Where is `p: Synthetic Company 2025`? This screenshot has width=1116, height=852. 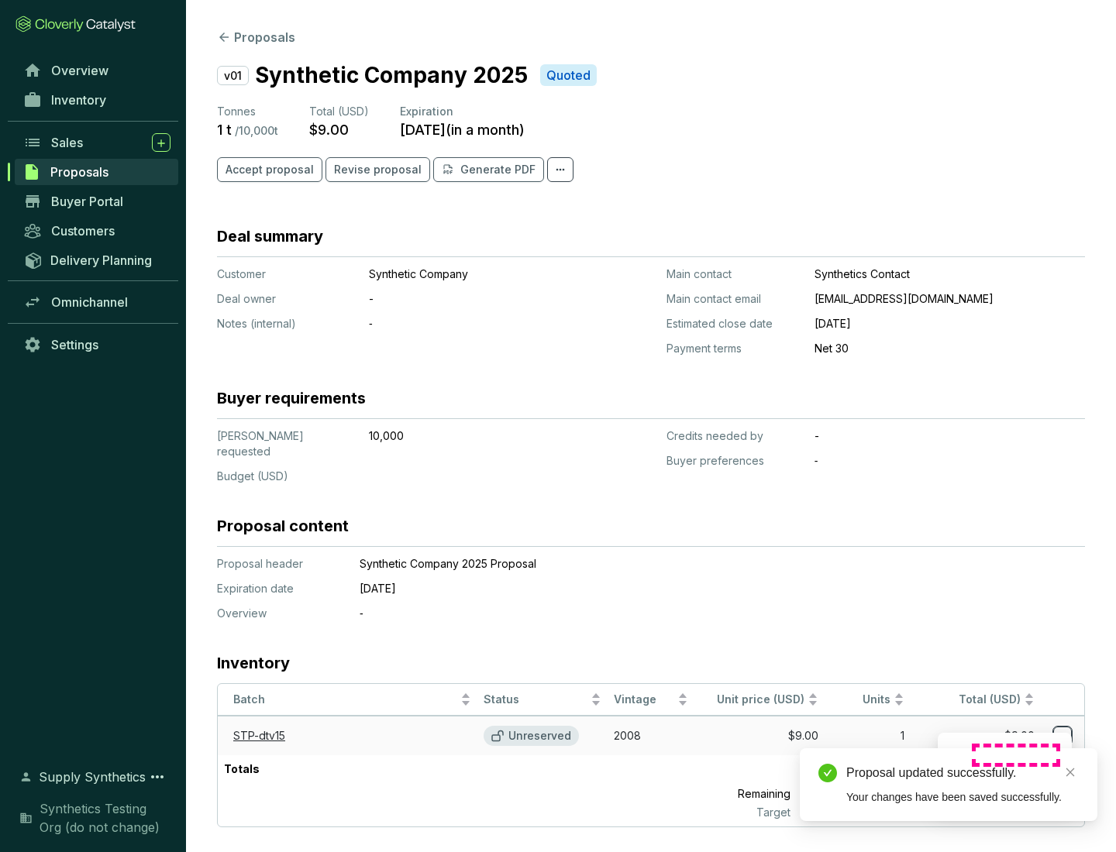
p: Synthetic Company 2025 is located at coordinates (391, 75).